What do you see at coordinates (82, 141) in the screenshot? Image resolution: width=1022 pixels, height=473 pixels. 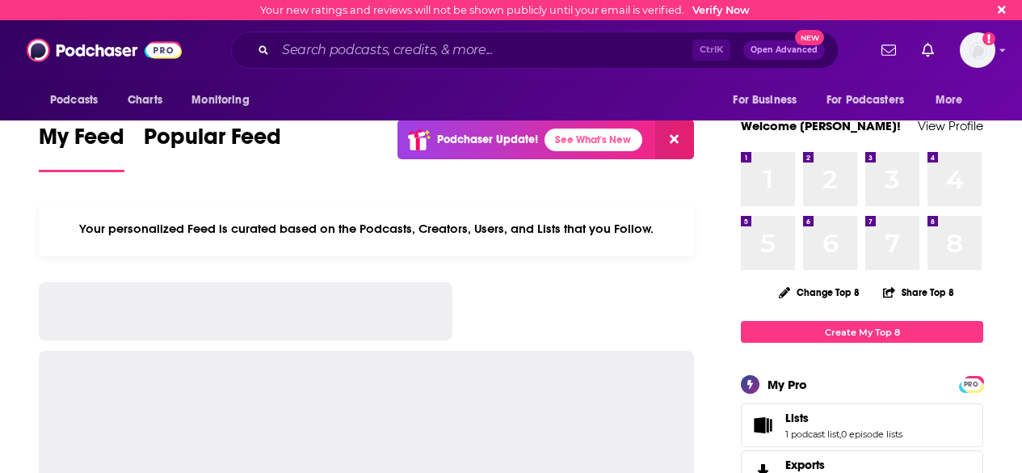 I see `span: My Feed` at bounding box center [82, 141].